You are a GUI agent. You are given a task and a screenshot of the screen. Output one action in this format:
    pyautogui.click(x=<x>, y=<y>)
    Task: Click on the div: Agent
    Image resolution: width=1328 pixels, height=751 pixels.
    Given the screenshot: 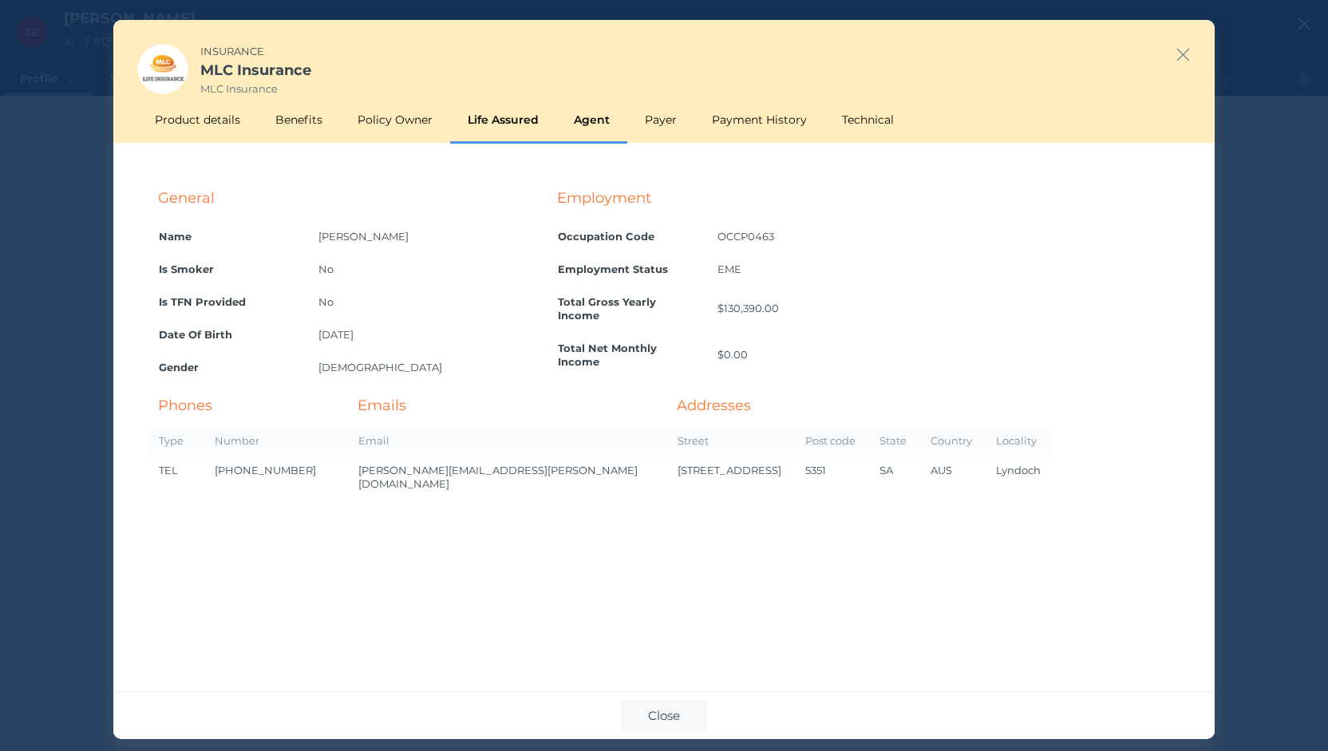 What is the action you would take?
    pyautogui.click(x=591, y=120)
    